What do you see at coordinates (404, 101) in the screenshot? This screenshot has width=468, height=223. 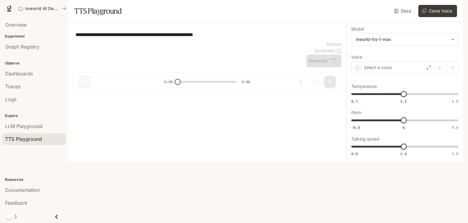 I see `span: 1.1` at bounding box center [404, 101].